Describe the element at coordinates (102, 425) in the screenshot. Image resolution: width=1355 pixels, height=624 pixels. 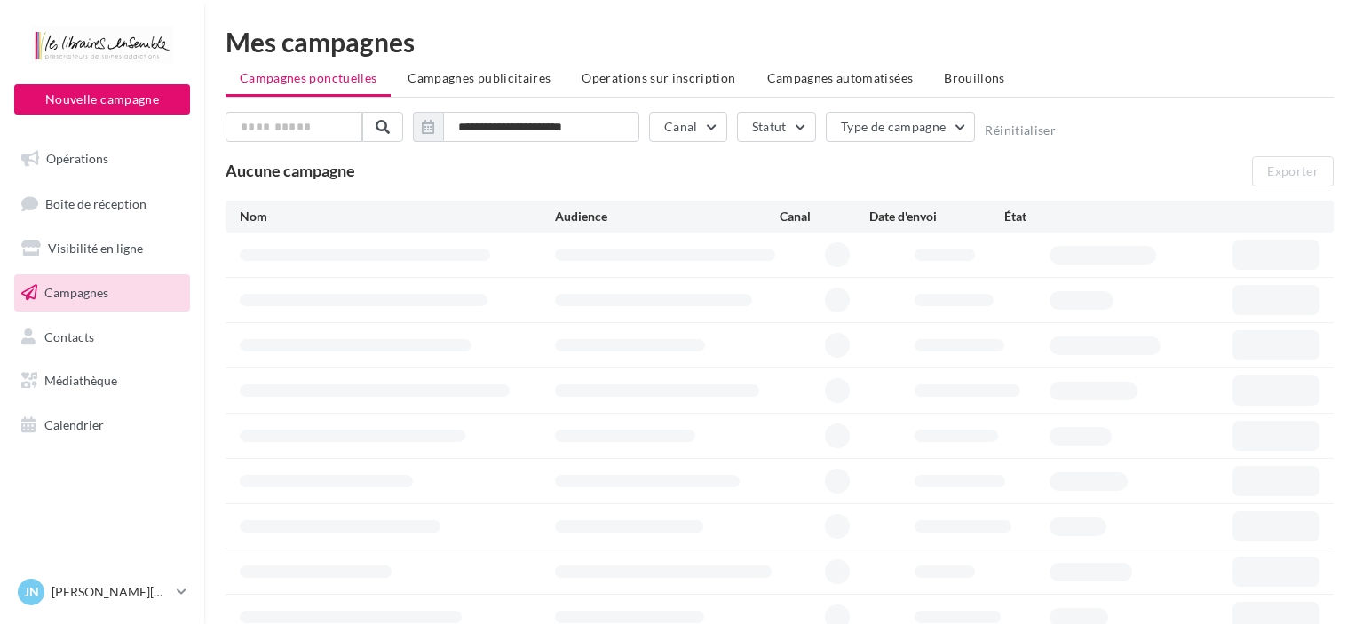
I see `a: Calendrier` at that location.